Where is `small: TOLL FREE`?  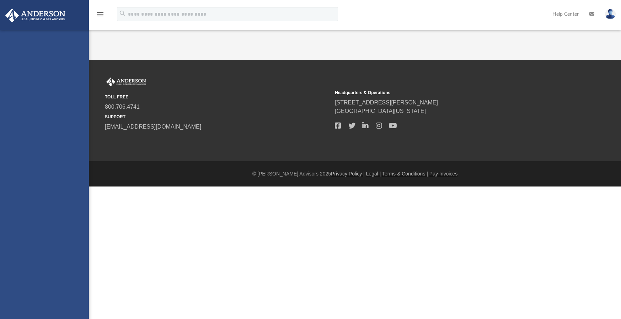
small: TOLL FREE is located at coordinates (217, 97).